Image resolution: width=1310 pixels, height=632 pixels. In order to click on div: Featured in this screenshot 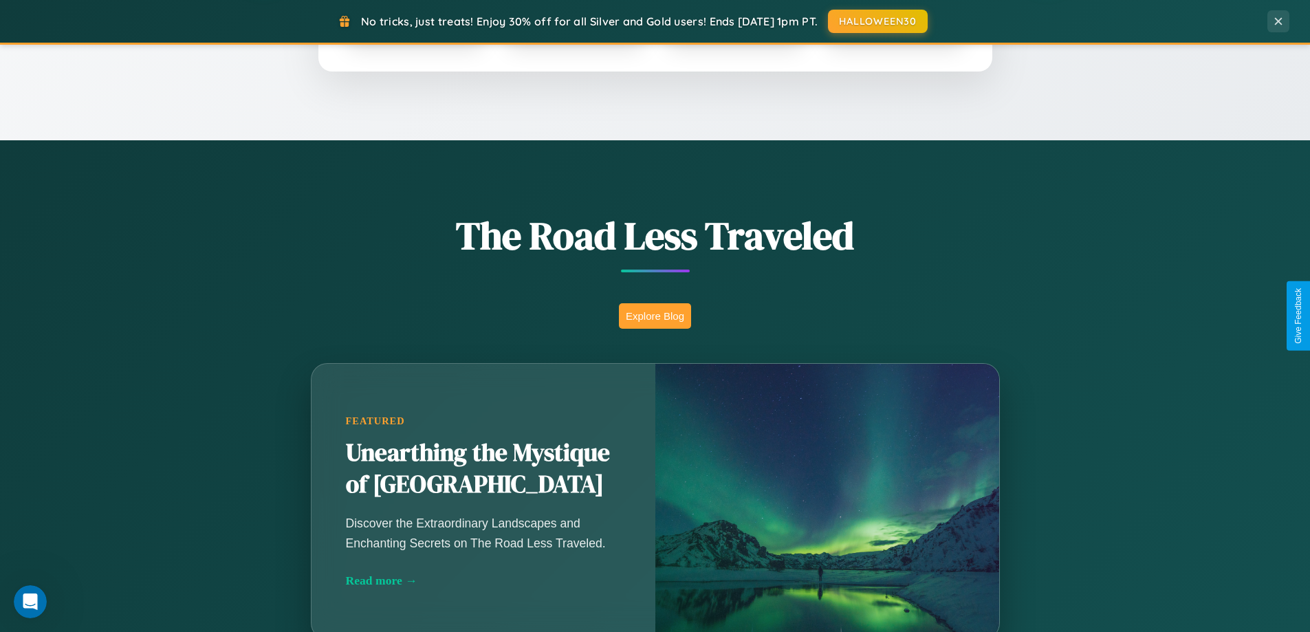, I will do `click(483, 421)`.